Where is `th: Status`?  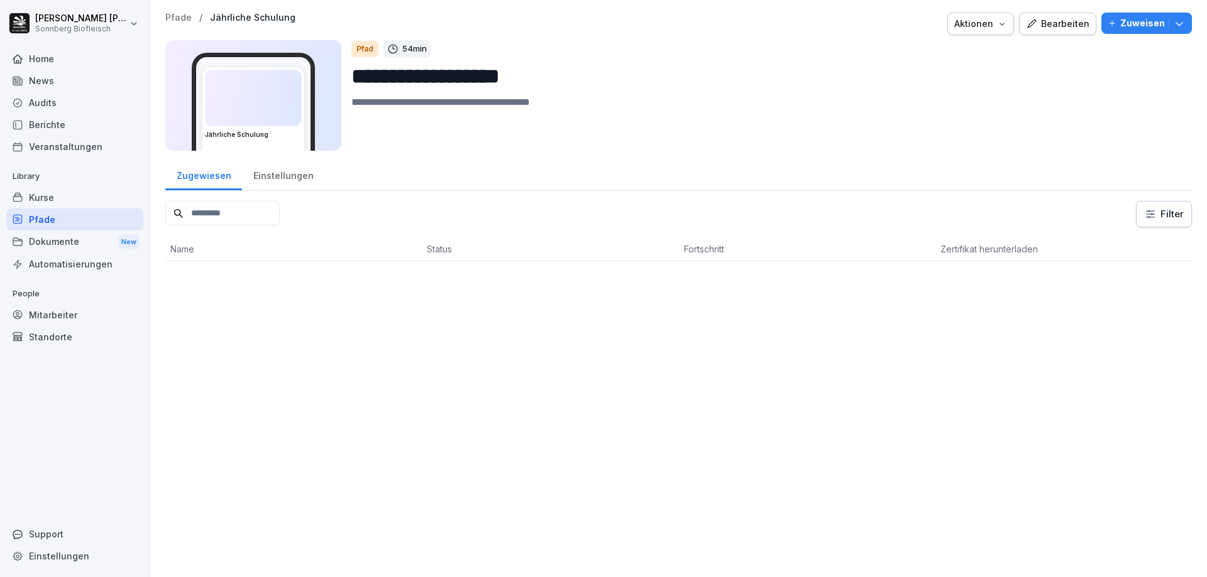 th: Status is located at coordinates (550, 249).